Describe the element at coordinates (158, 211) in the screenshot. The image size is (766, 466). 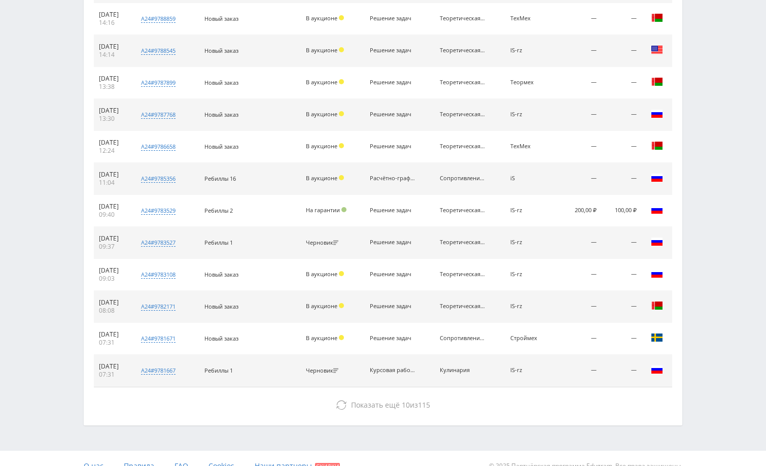
I see `div: a24#9783529` at that location.